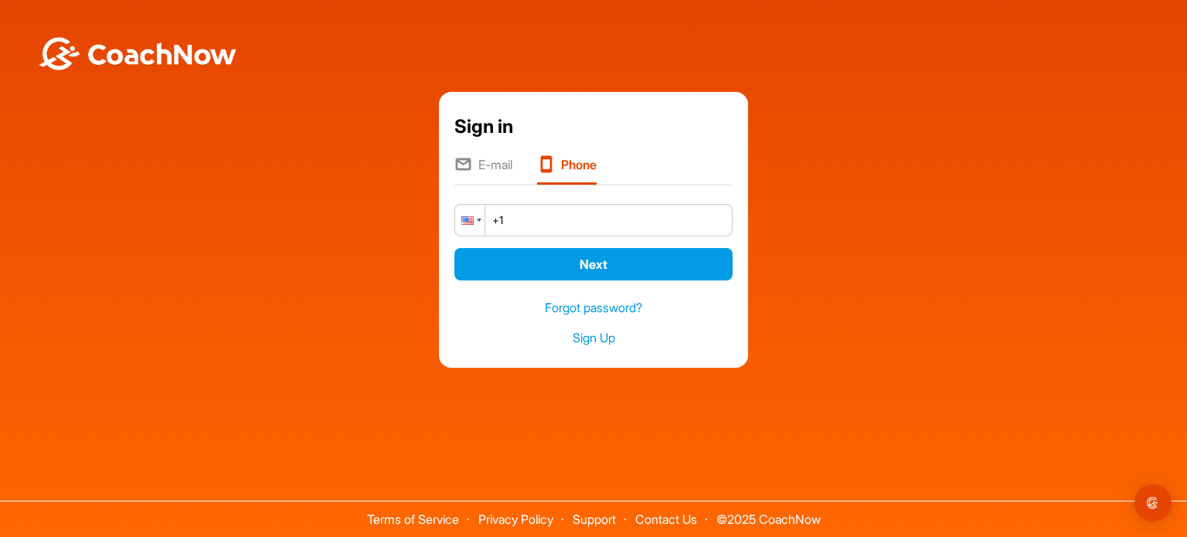 The height and width of the screenshot is (537, 1187). Describe the element at coordinates (593, 220) in the screenshot. I see `input: 1 (702) 123-4567` at that location.